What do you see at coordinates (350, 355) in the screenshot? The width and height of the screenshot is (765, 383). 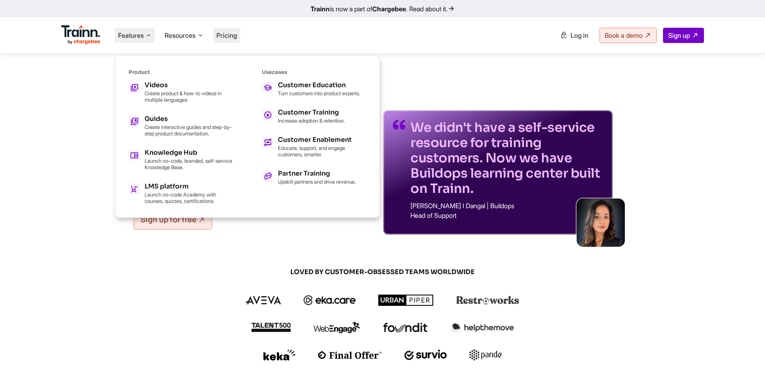 I see `img: finaloffer logo` at bounding box center [350, 355].